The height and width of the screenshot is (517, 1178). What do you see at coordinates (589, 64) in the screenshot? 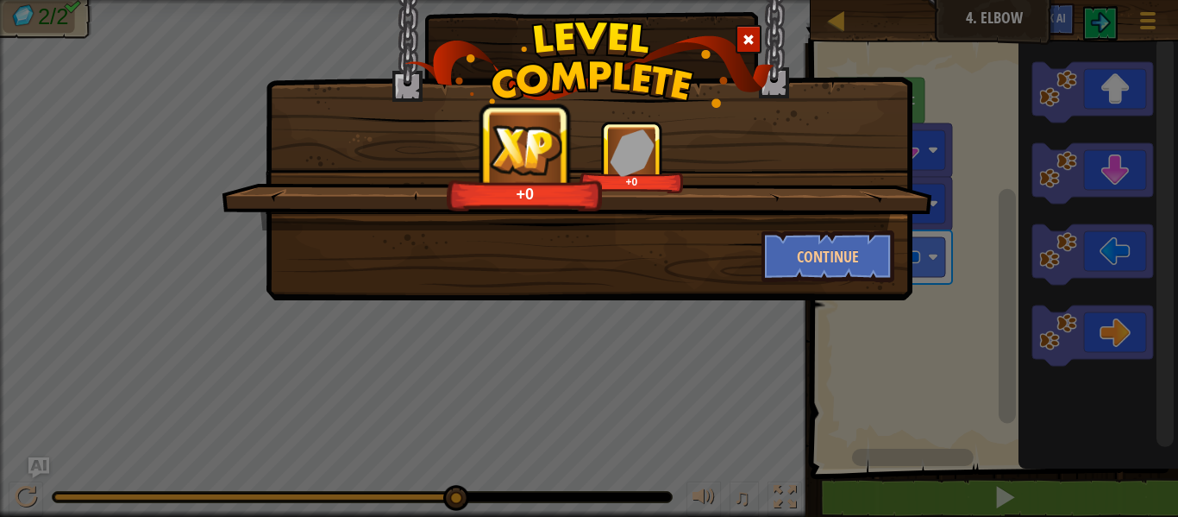
I see `img: level_complete.png` at bounding box center [589, 64].